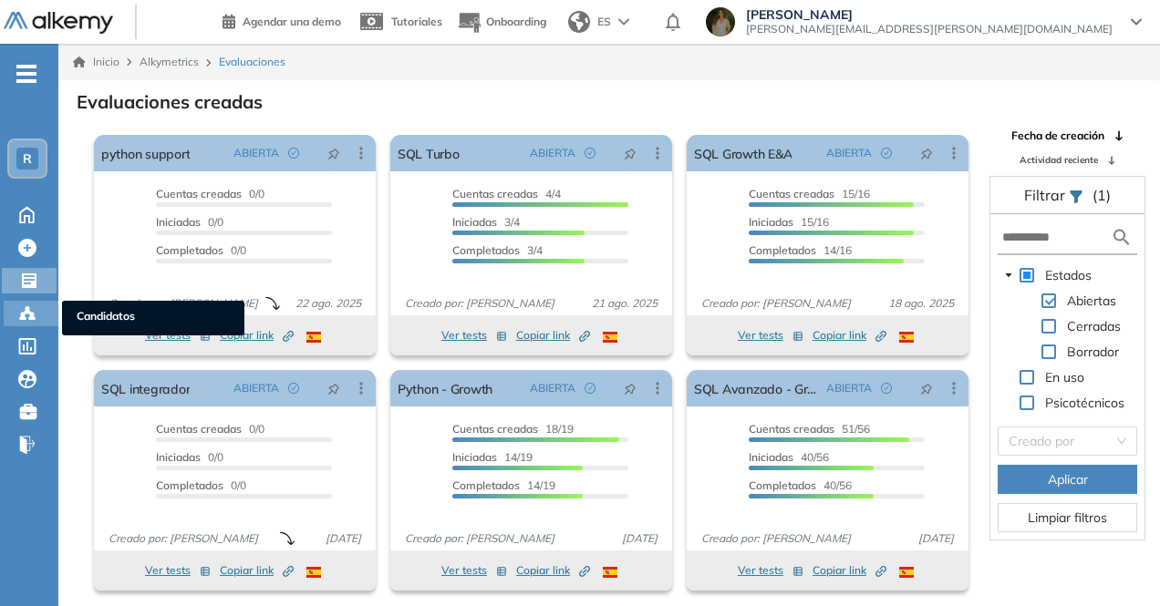  Describe the element at coordinates (1059, 160) in the screenshot. I see `span: Actividad reciente` at that location.